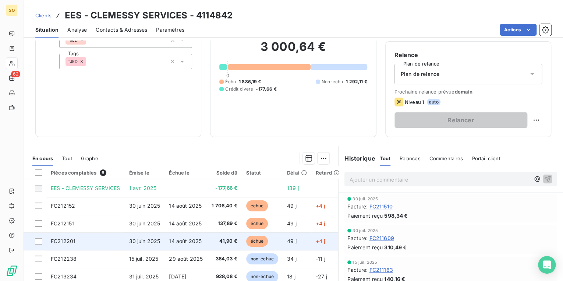  What do you see at coordinates (89, 158) in the screenshot?
I see `span: Graphe` at bounding box center [89, 158].